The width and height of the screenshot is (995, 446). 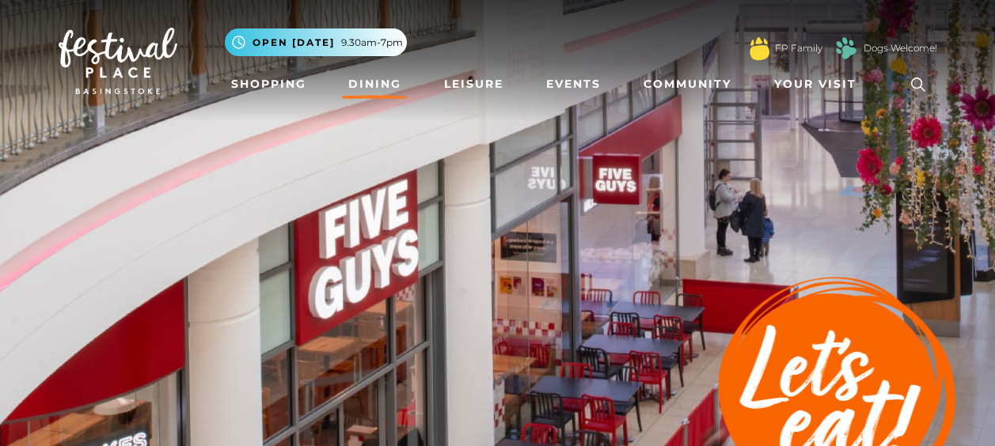 I want to click on a: Events, so click(x=573, y=84).